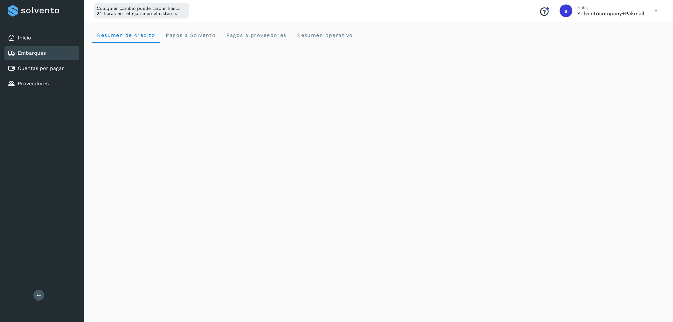  I want to click on a: Proveedores, so click(33, 83).